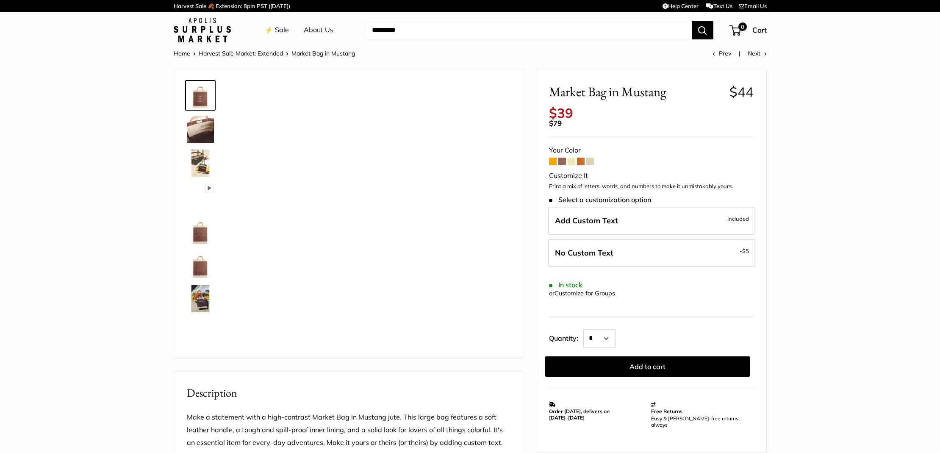  What do you see at coordinates (647, 367) in the screenshot?
I see `button: Add to cart` at bounding box center [647, 367].